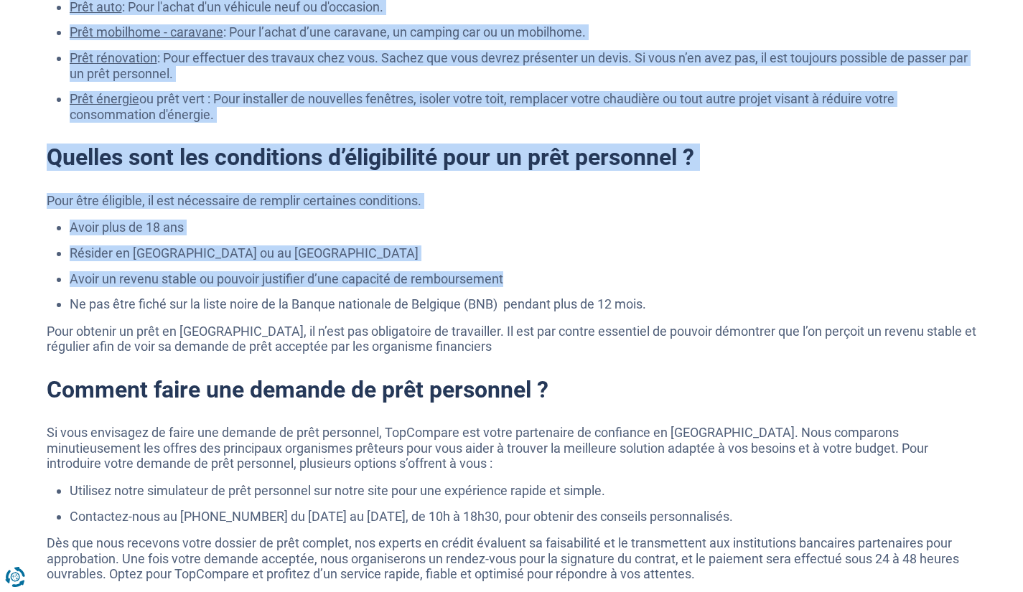  What do you see at coordinates (523, 279) in the screenshot?
I see `li: Avoir un revenu stable ou pouvoir justifier d’une capacité de remboursement` at bounding box center [523, 279].